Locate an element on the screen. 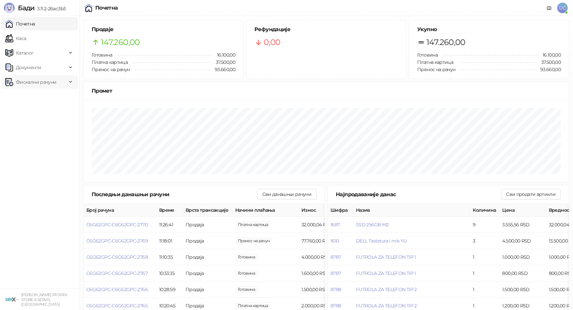 Image resolution: width=573 pixels, height=310 pixels. td: 11:26:41 is located at coordinates (170, 225).